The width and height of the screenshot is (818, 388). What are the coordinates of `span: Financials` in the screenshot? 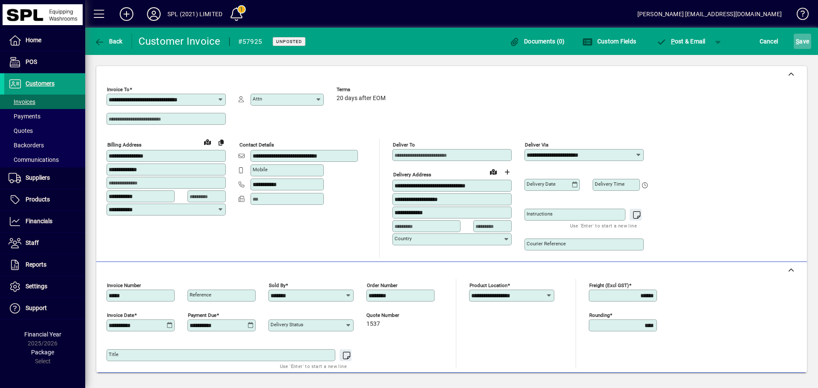 It's located at (39, 221).